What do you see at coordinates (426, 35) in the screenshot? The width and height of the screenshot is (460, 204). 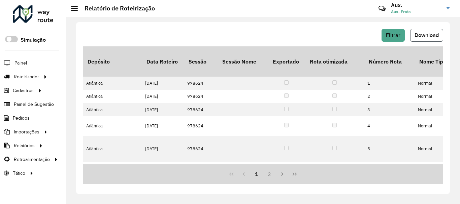 I see `button: Download` at bounding box center [426, 35].